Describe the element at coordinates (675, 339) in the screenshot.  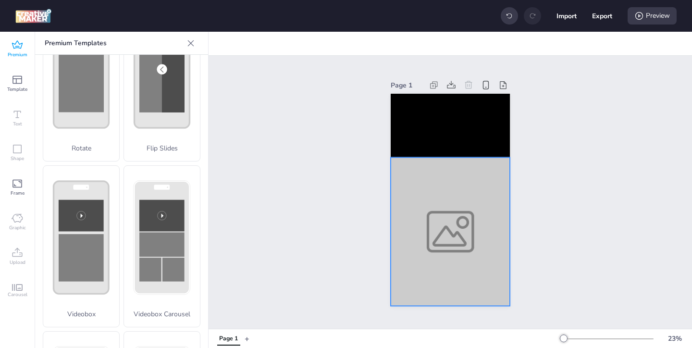
I see `div: 23 %` at that location.